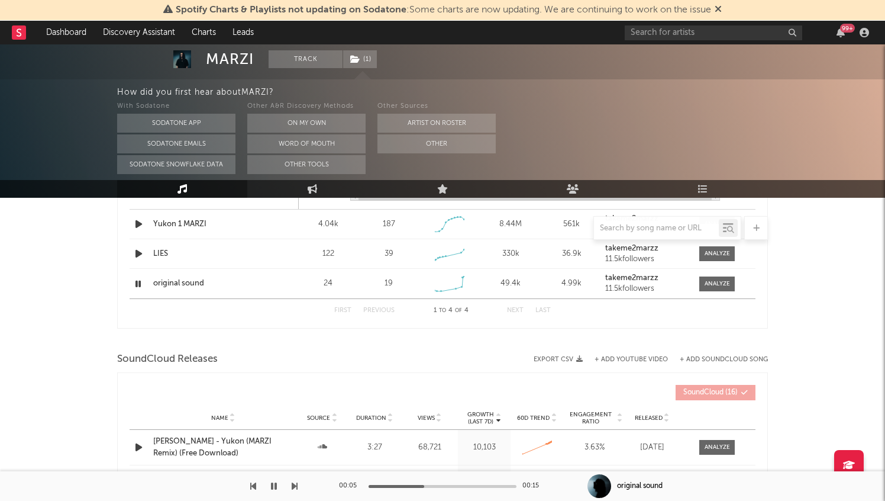 The height and width of the screenshot is (501, 885). What do you see at coordinates (305, 59) in the screenshot?
I see `button: Track` at bounding box center [305, 59].